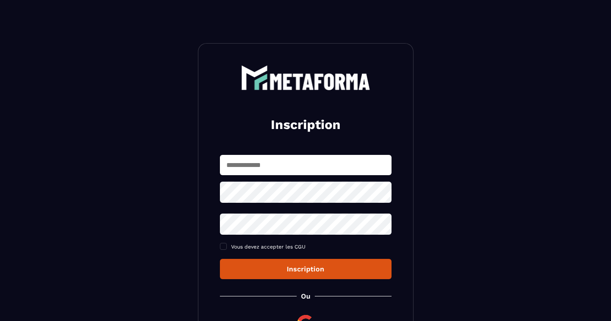  I want to click on button: Inscription, so click(306, 269).